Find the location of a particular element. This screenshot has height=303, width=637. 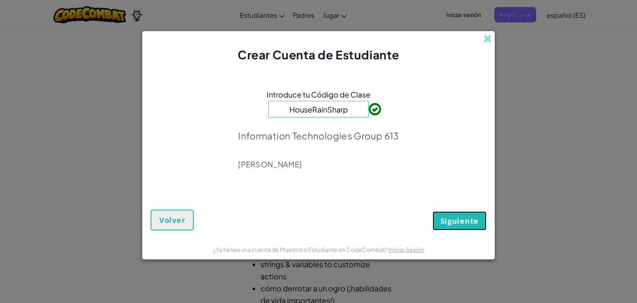

span: Siguiente is located at coordinates (460, 221).